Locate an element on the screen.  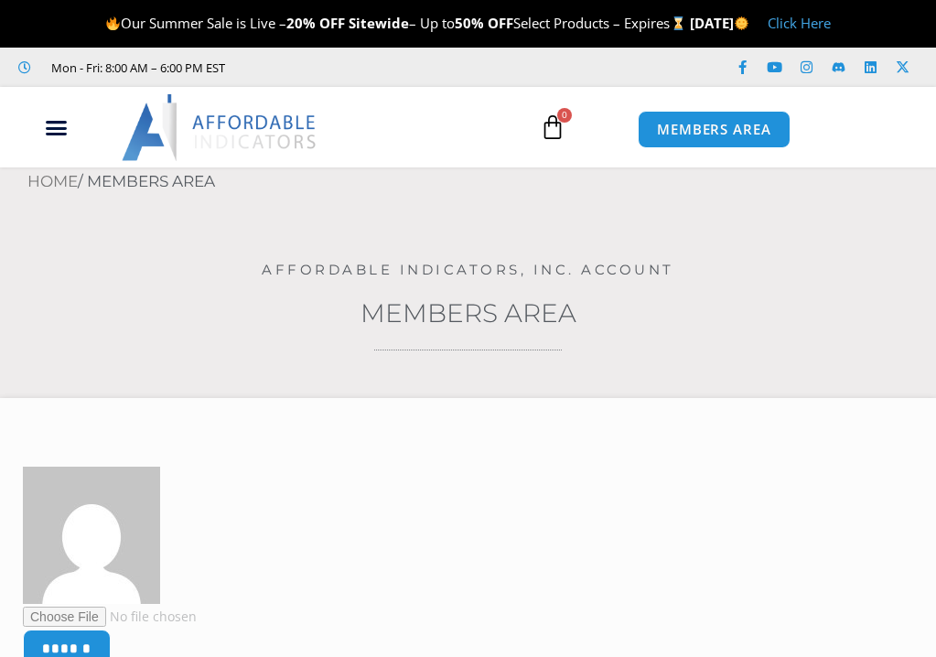
a: 0 is located at coordinates (553, 127).